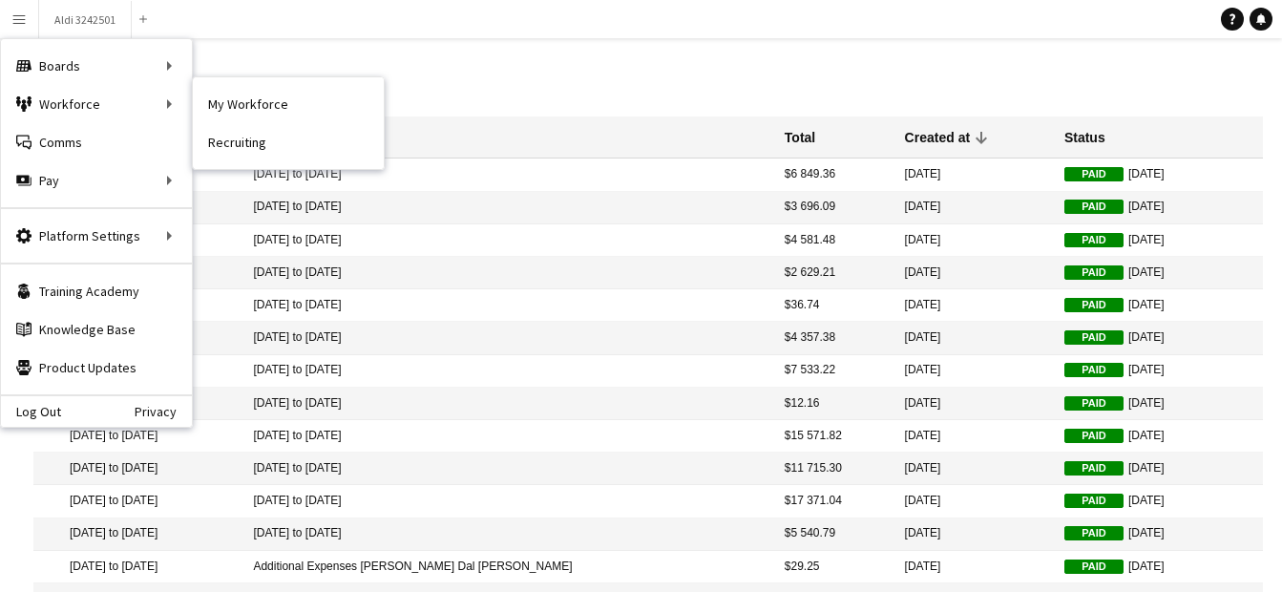 The width and height of the screenshot is (1282, 592). I want to click on div: Status, so click(1085, 137).